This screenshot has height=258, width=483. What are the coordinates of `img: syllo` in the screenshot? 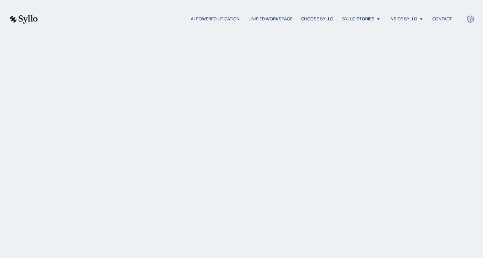 It's located at (23, 19).